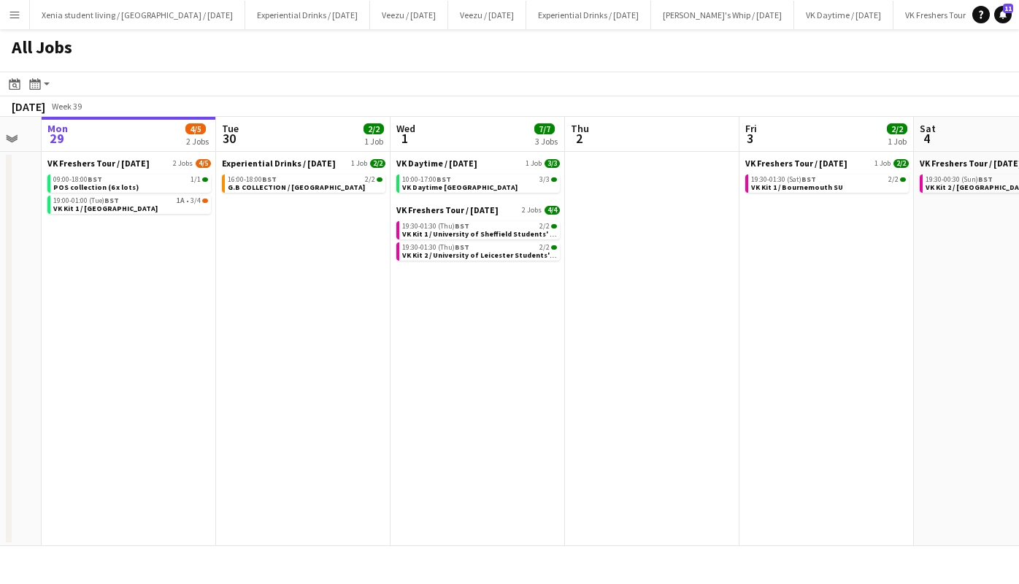 Image resolution: width=1019 pixels, height=584 pixels. I want to click on span: VK Daytime / Oct 2025, so click(437, 163).